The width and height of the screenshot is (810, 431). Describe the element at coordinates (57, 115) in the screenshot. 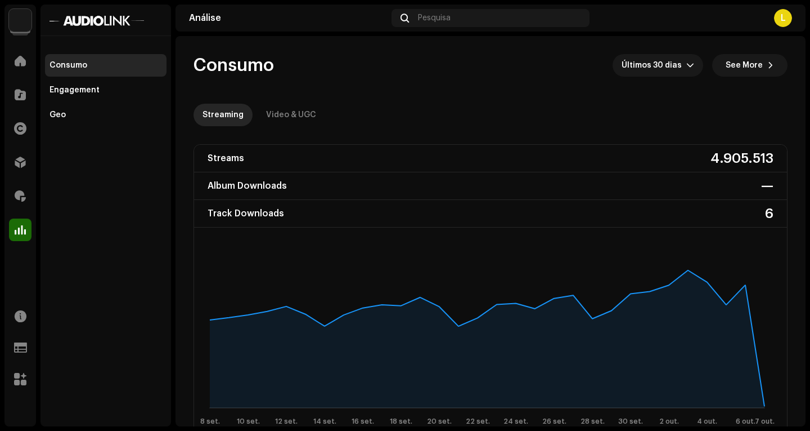

I see `div: Geo` at that location.